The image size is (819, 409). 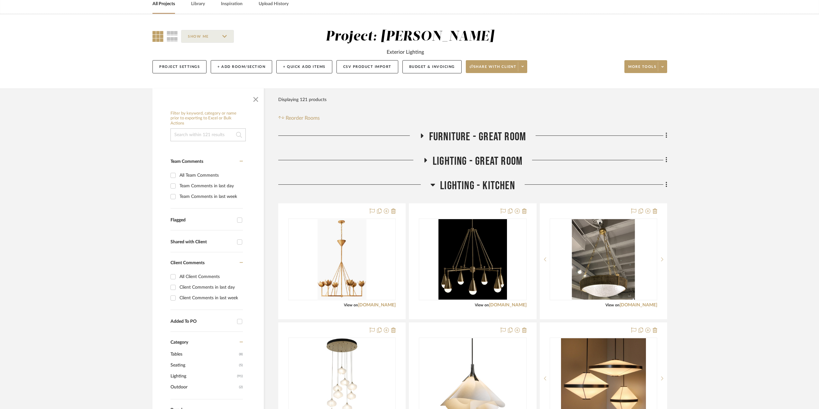 I want to click on span: Seating, so click(x=204, y=365).